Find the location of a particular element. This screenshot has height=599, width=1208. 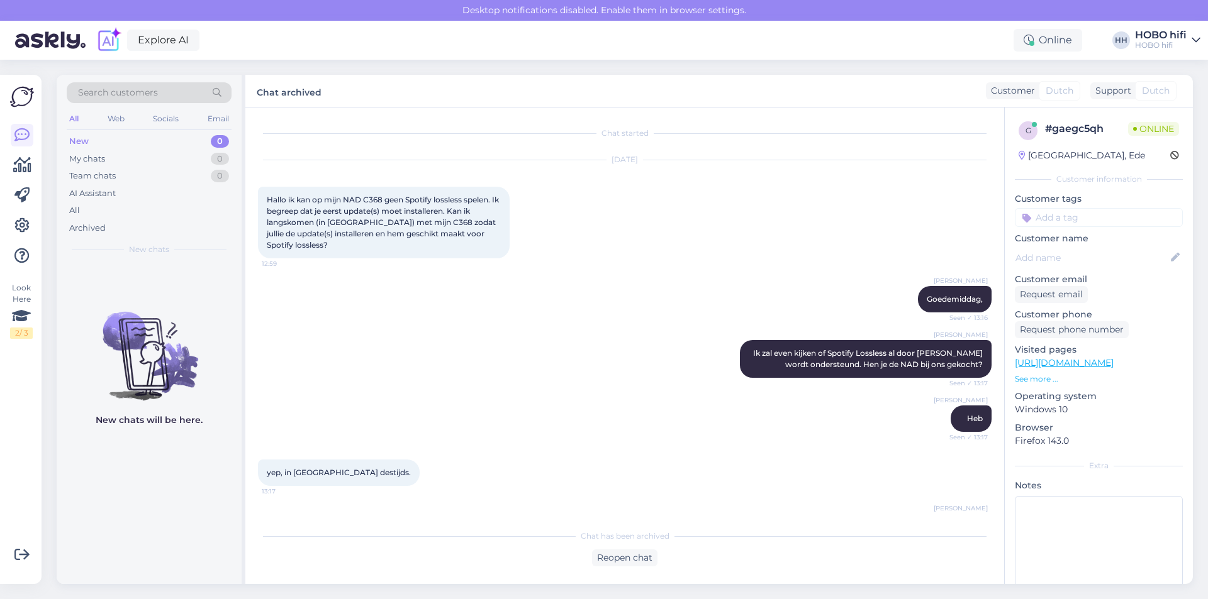

div: 2 / 3 is located at coordinates (21, 333).